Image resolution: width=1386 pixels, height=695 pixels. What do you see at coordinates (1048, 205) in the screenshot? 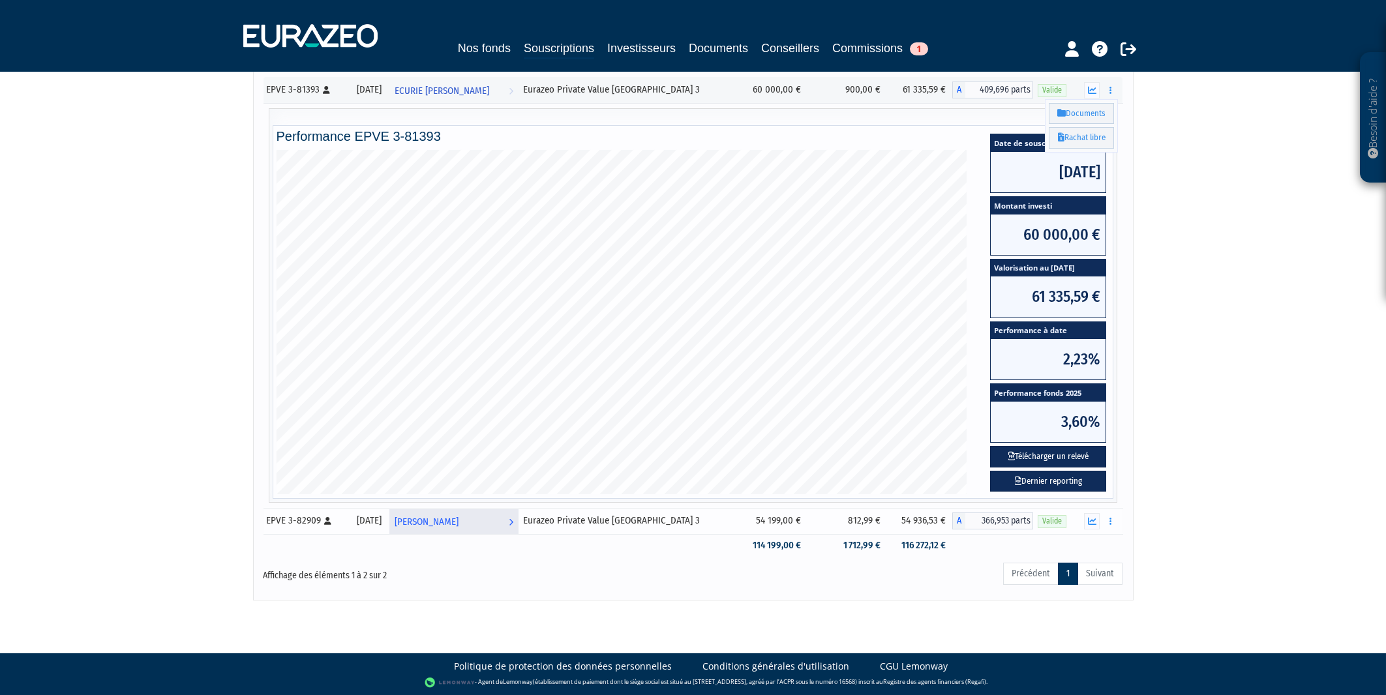
I see `span: Montant investi` at bounding box center [1048, 205].